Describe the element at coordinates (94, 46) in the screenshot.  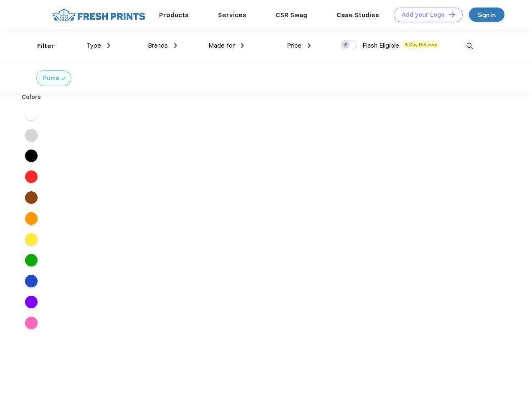
I see `span: Type` at that location.